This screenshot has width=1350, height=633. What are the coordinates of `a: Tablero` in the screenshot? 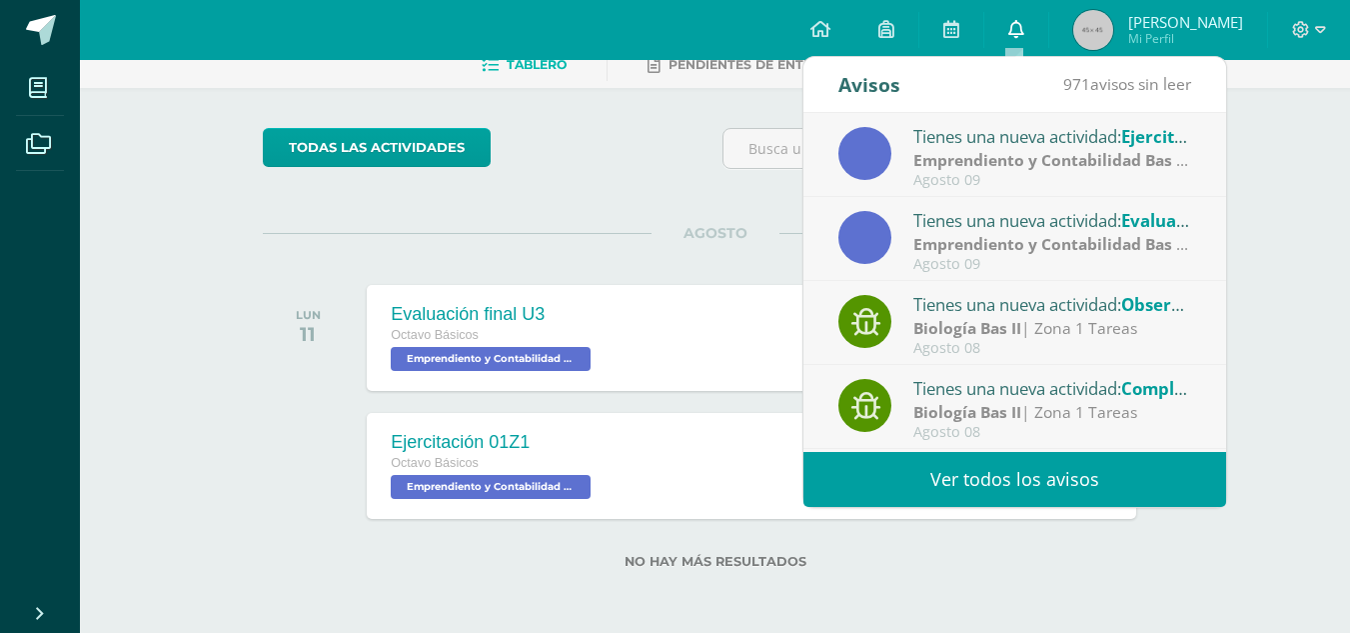 It's located at (524, 65).